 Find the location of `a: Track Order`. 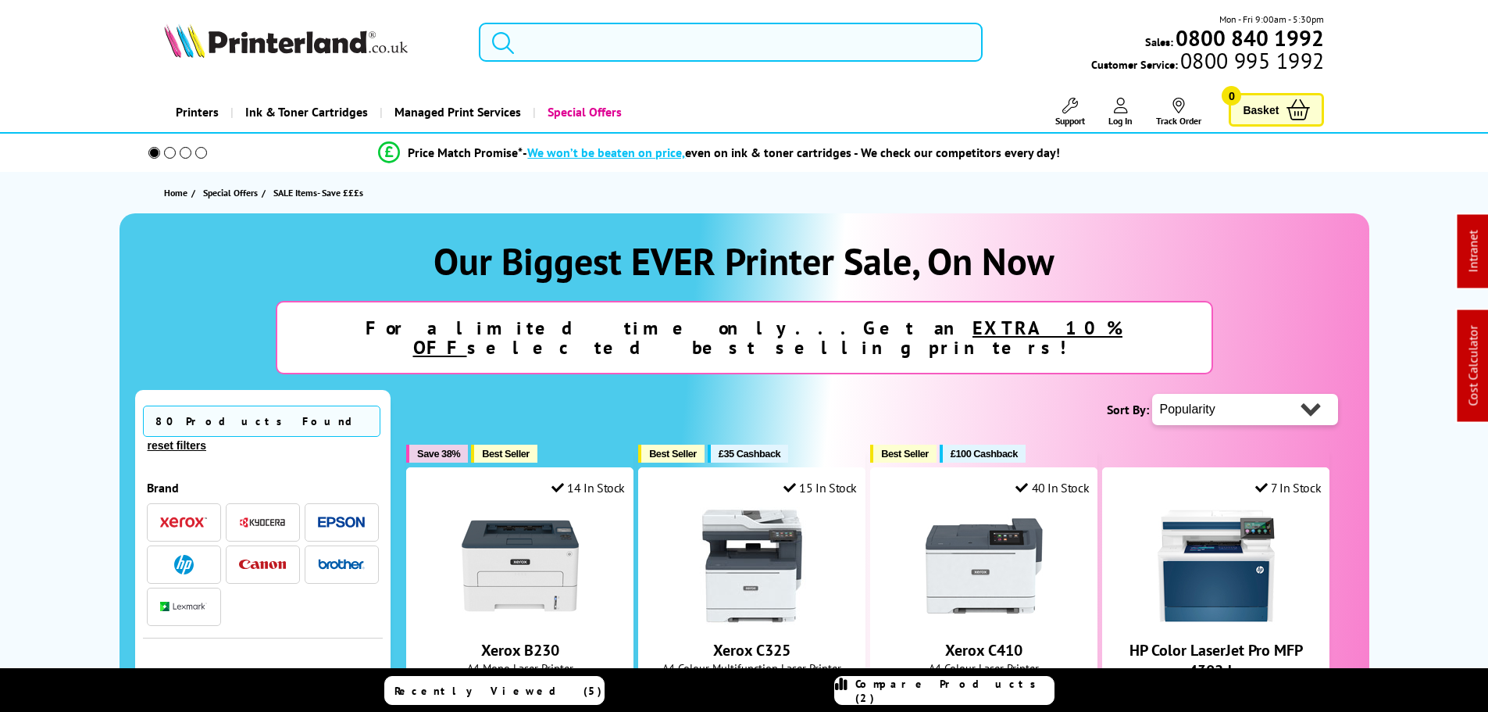

a: Track Order is located at coordinates (1179, 112).